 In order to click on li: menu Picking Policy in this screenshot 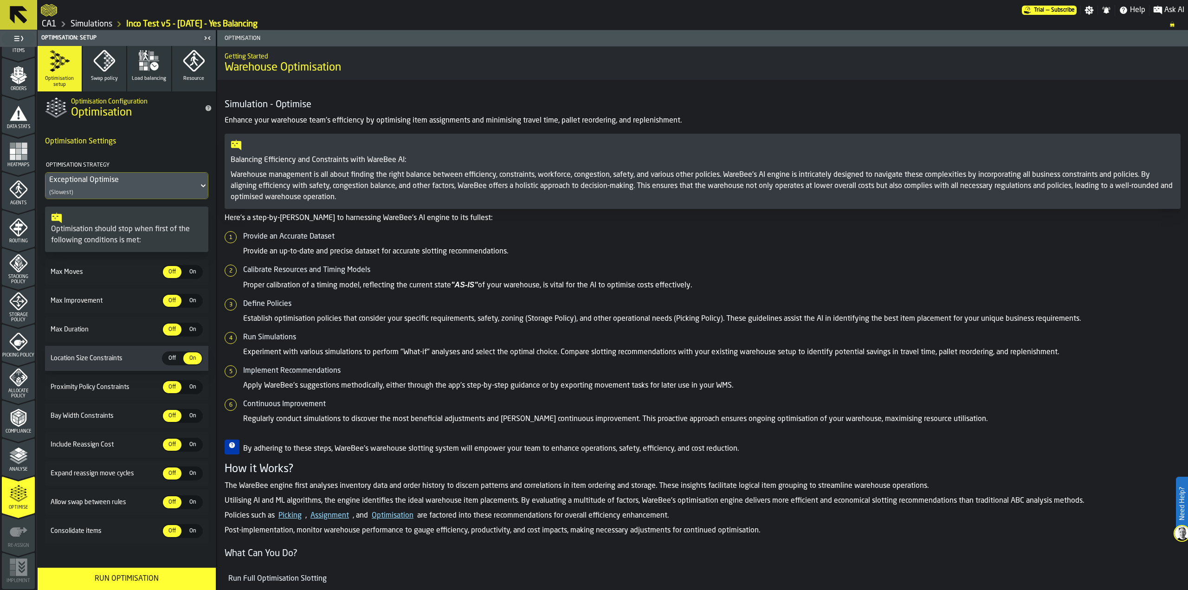, I will do `click(18, 342)`.